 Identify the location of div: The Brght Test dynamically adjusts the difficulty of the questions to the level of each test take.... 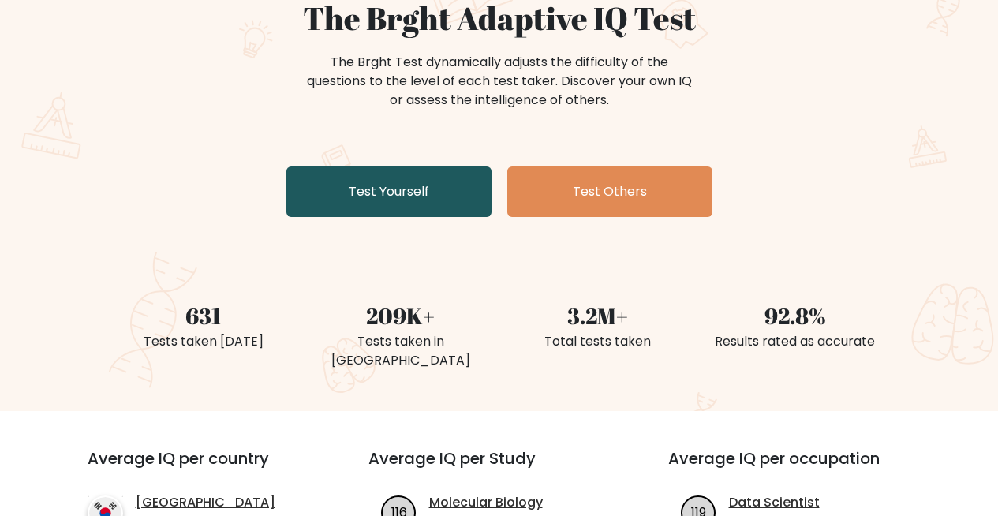
(499, 81).